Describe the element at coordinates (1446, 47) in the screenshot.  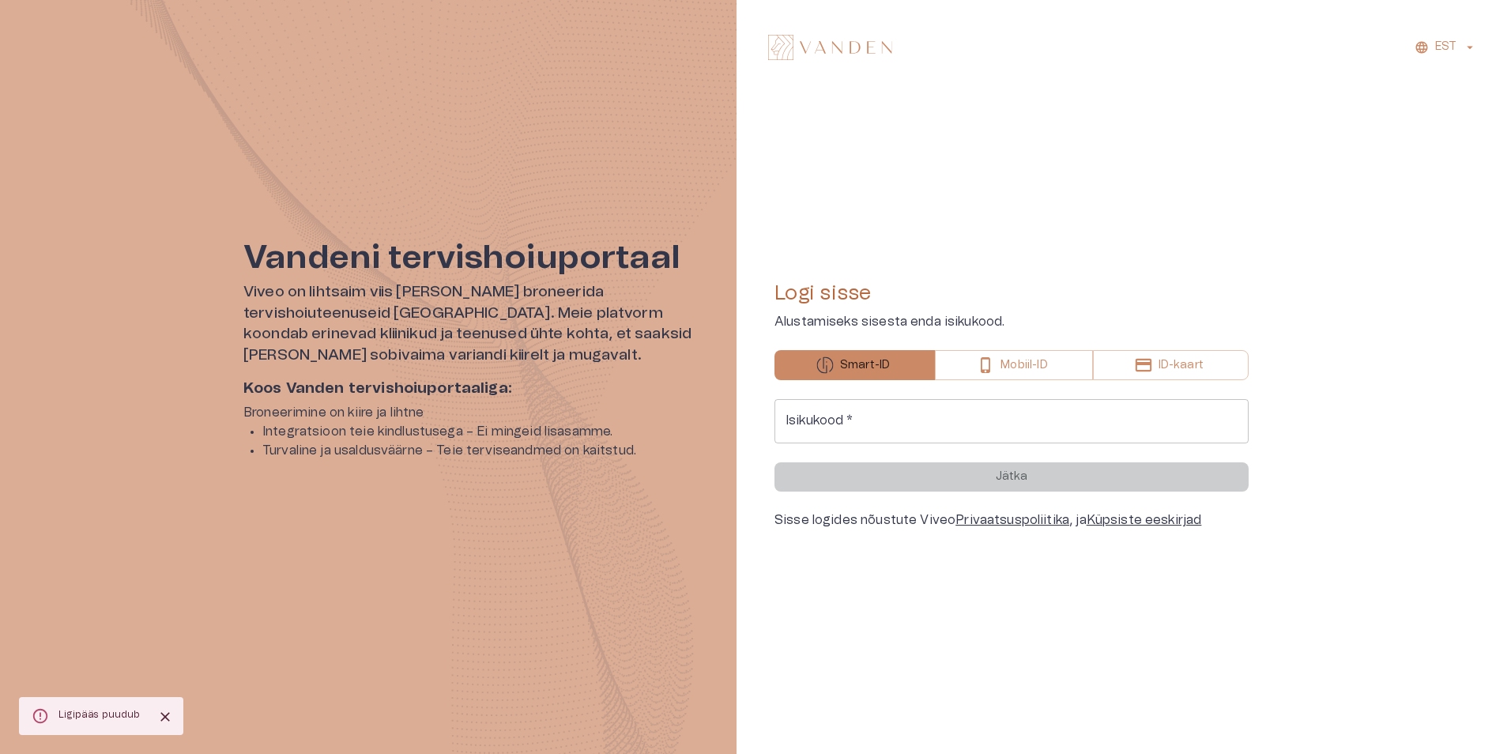
I see `p: EST` at that location.